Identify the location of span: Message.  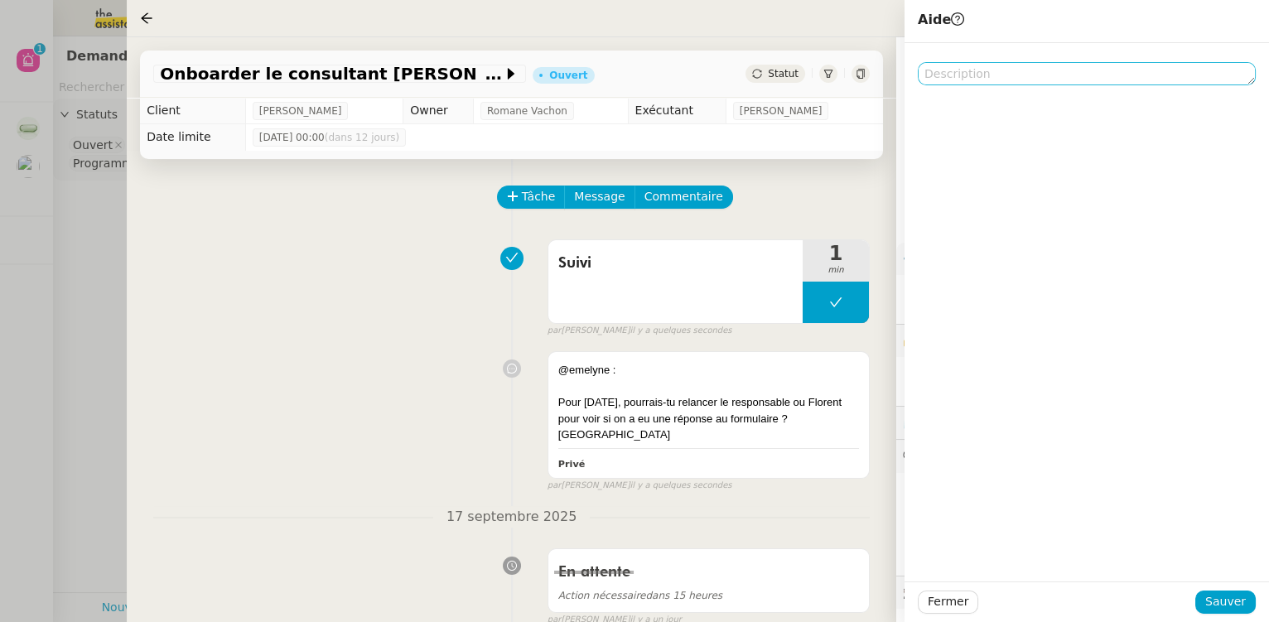
(599, 196).